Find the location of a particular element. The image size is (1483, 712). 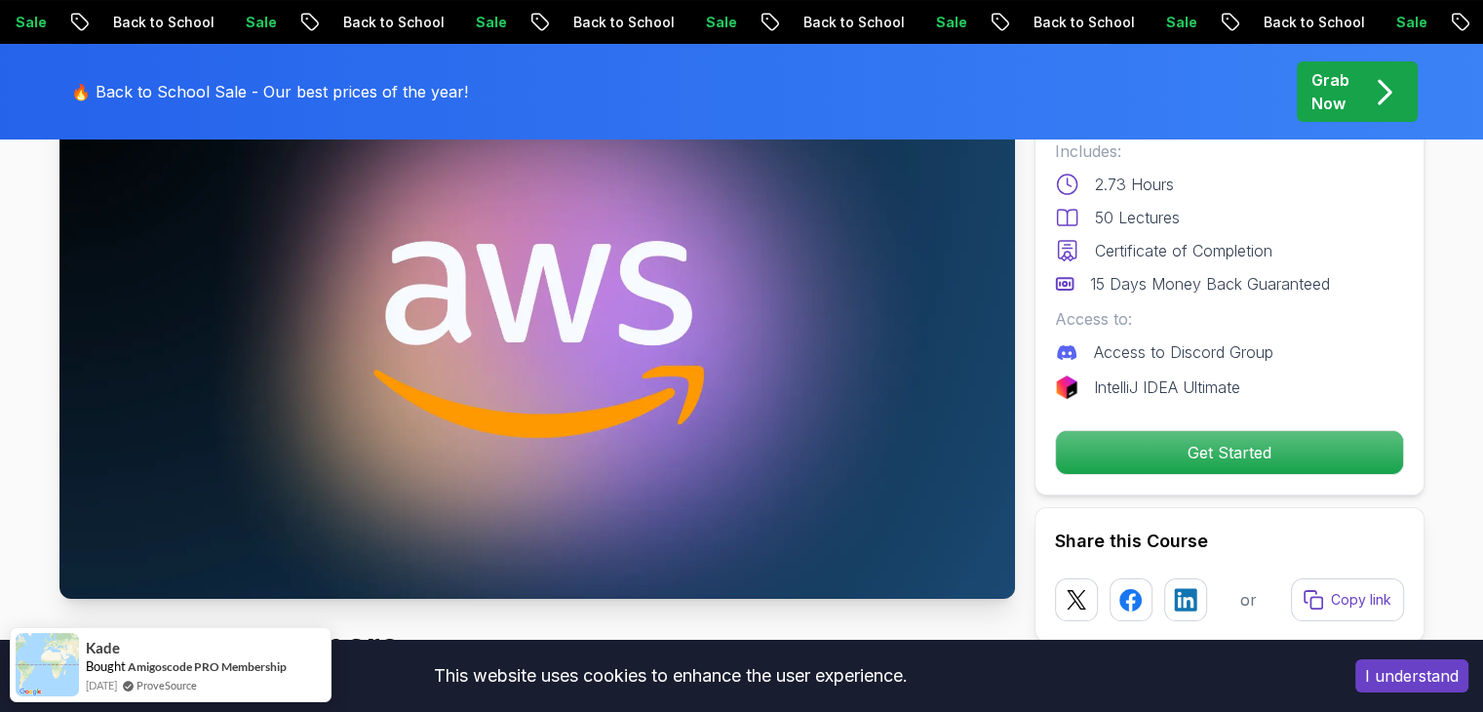

p: Includes: is located at coordinates (1230, 151).